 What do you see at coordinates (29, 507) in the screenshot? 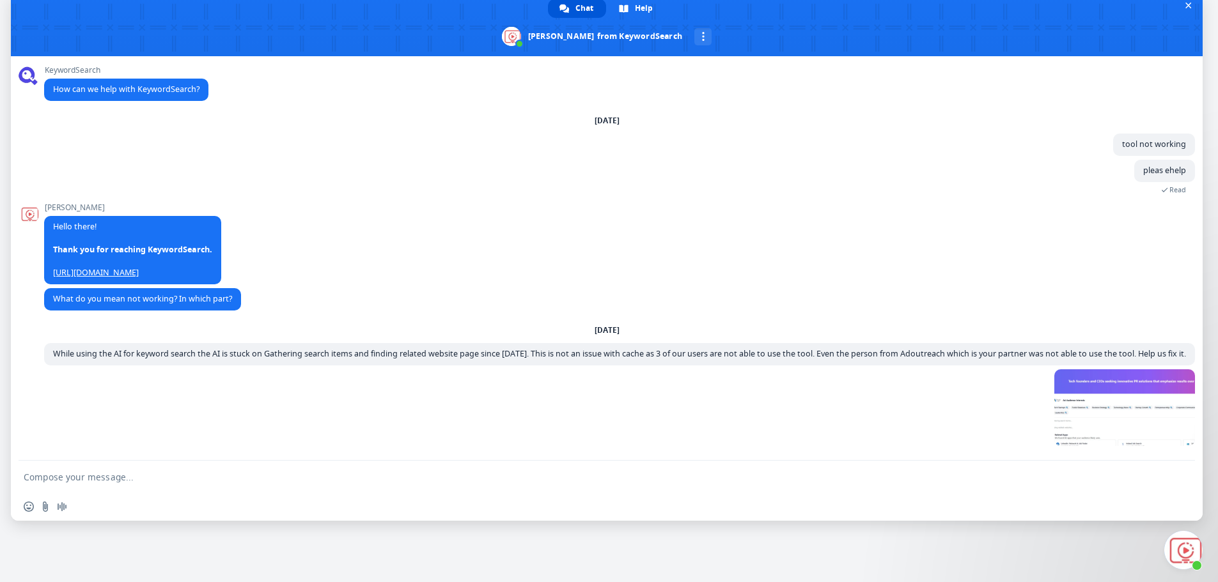
I see `span: Insert an emoji` at bounding box center [29, 507].